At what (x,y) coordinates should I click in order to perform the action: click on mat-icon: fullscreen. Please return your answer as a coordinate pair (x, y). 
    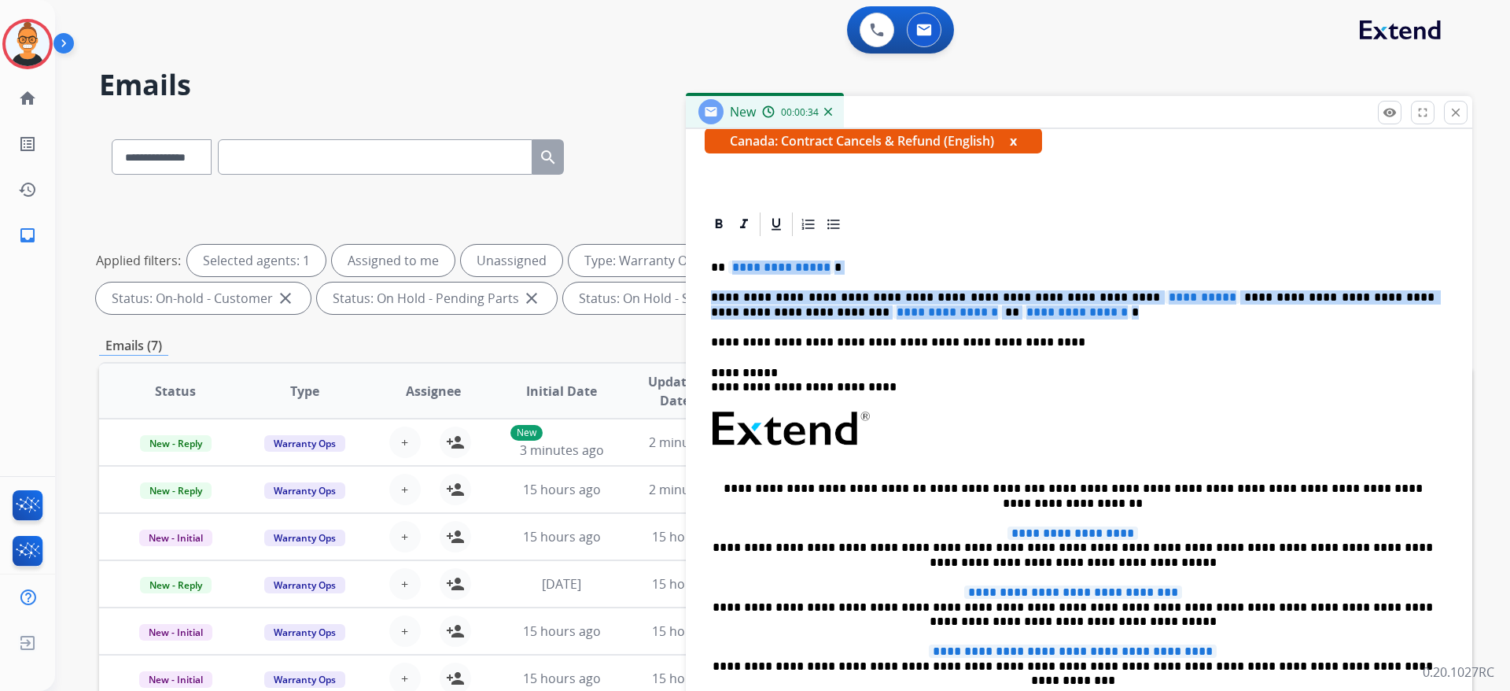
    Looking at the image, I should click on (1423, 112).